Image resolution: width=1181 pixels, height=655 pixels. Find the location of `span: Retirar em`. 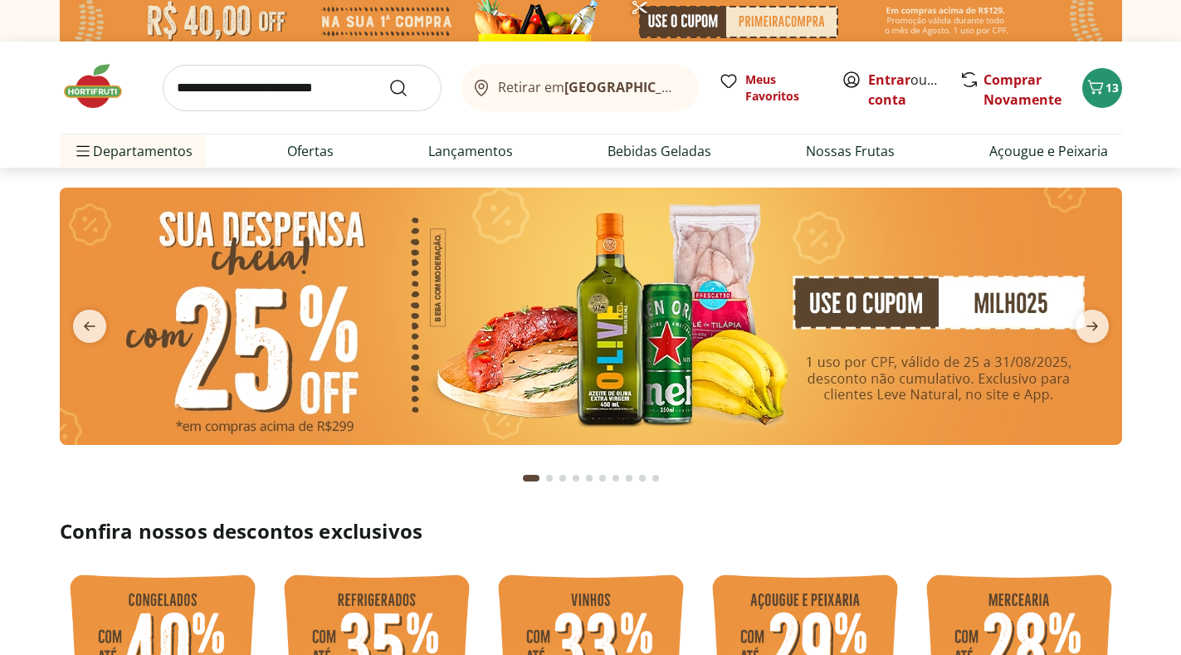

span: Retirar em is located at coordinates (589, 87).